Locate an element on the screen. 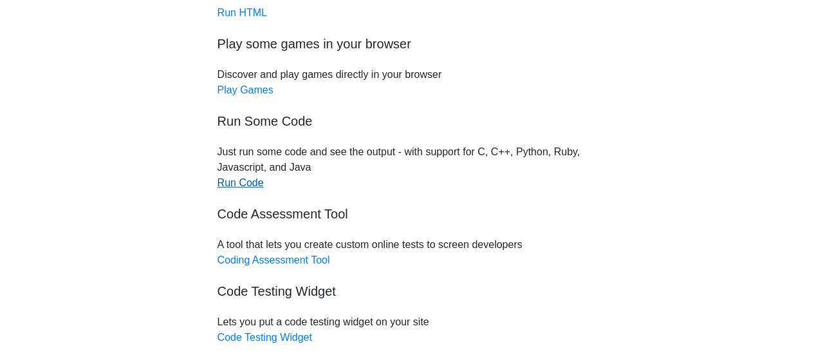 This screenshot has height=355, width=814. a: Code Testing Widget is located at coordinates (265, 337).